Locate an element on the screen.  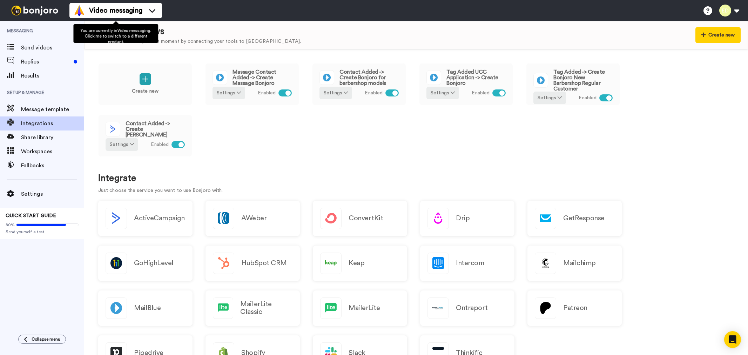
img: bj-logo-header-white.svg is located at coordinates (35, 11).